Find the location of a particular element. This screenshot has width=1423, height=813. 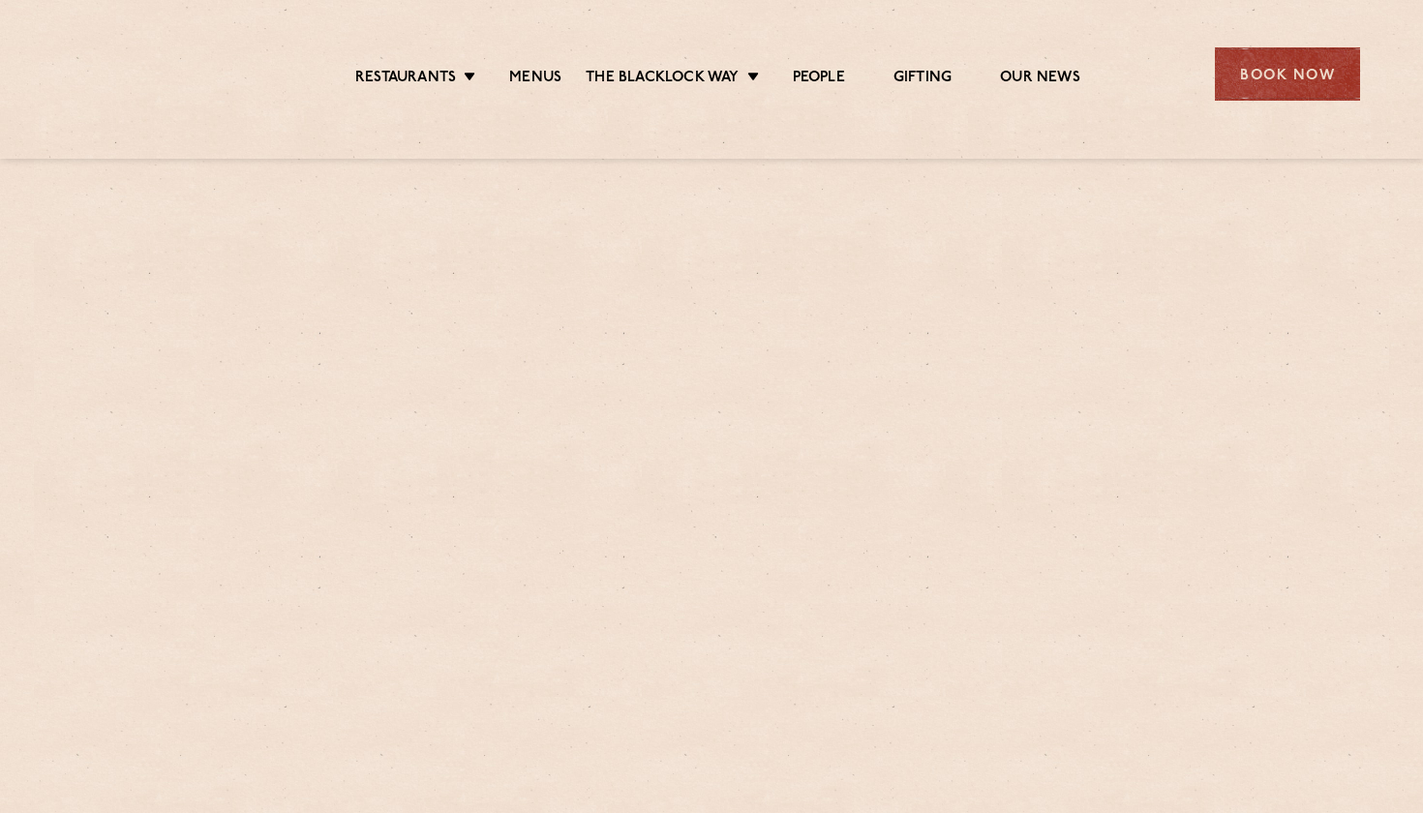

a: Restaurants is located at coordinates (406, 79).